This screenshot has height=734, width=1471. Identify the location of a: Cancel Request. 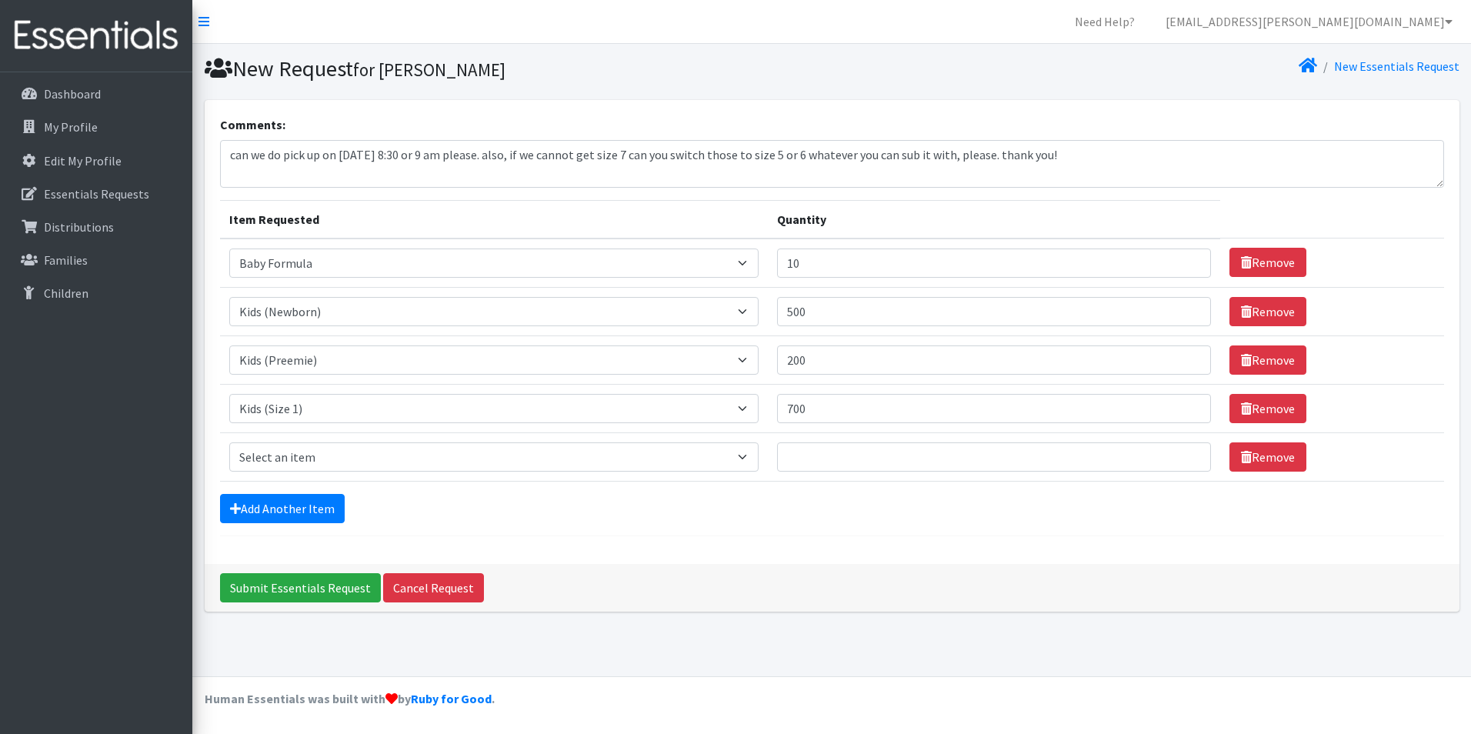
(433, 588).